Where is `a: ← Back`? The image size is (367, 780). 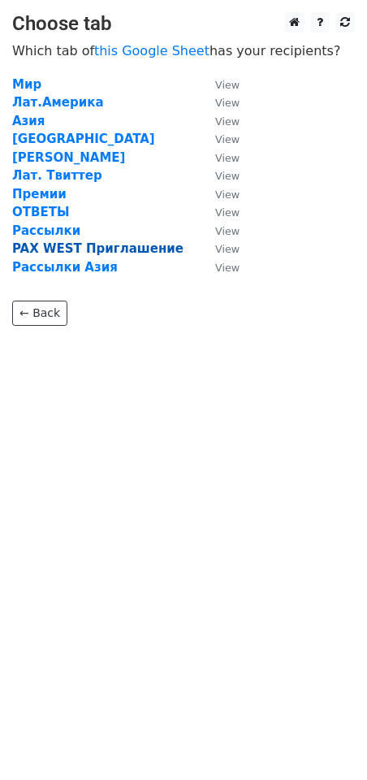 a: ← Back is located at coordinates (40, 313).